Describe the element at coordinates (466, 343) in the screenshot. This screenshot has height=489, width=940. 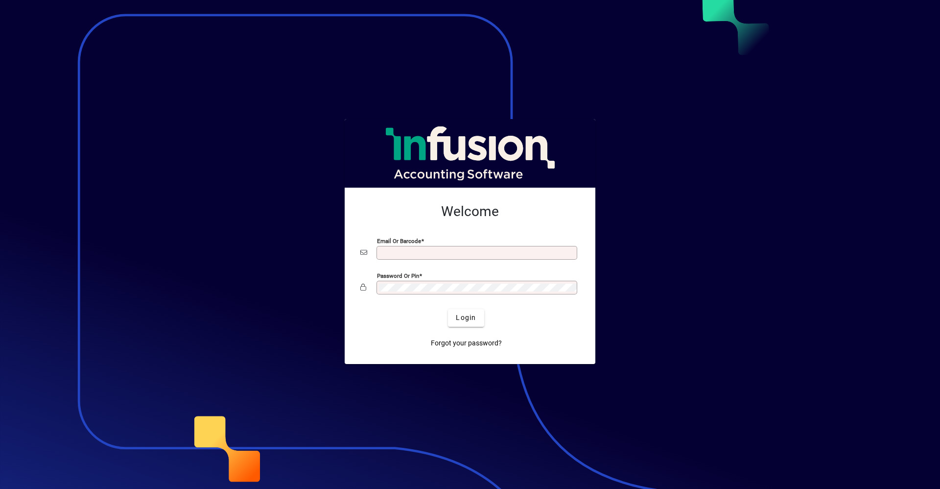
I see `span: Forgot your password?` at that location.